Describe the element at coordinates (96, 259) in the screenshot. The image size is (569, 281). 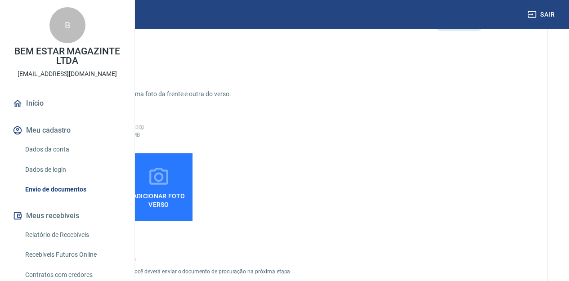
I see `b: Sou procurador da empresa` at that location.